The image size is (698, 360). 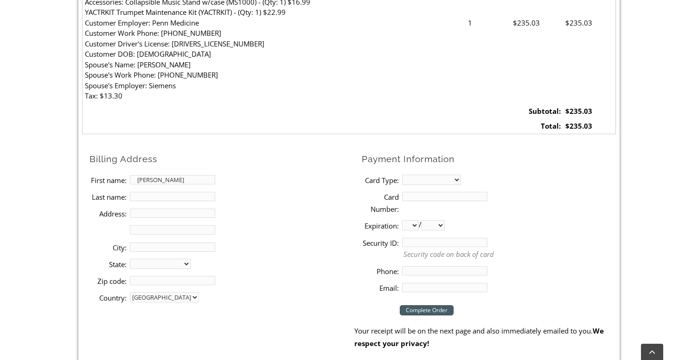 What do you see at coordinates (381, 180) in the screenshot?
I see `label: Card Type:` at bounding box center [381, 180].